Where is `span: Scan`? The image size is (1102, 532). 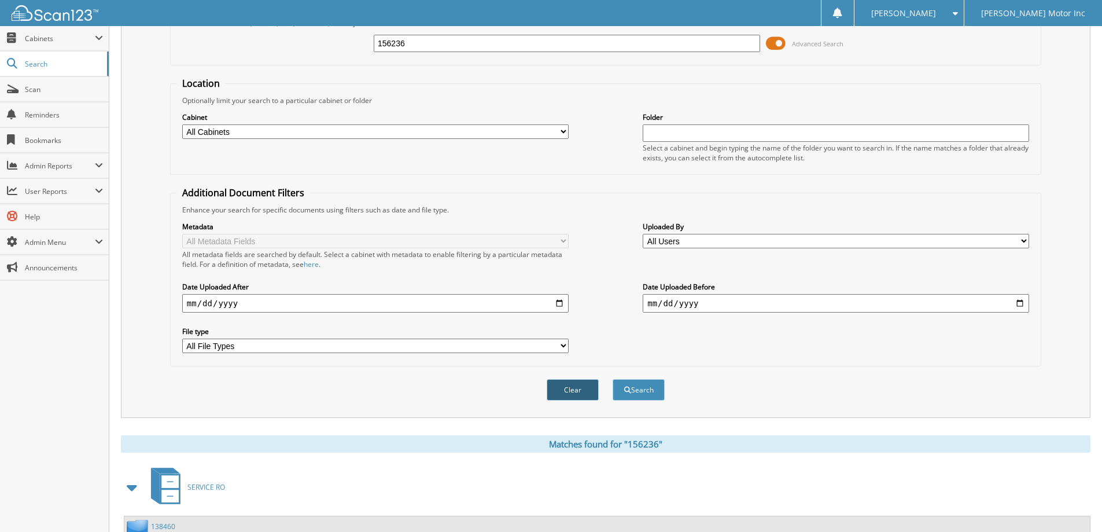 span: Scan is located at coordinates (64, 89).